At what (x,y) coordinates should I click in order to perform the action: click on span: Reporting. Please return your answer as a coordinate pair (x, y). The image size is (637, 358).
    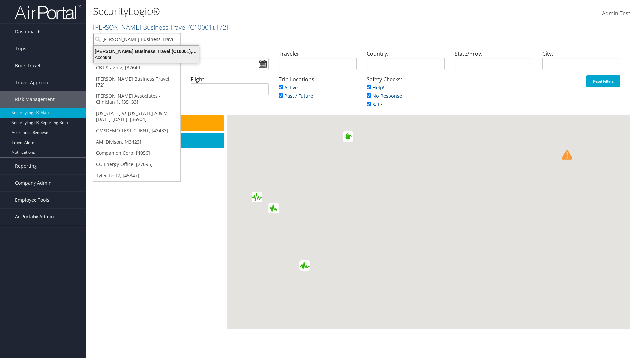
    Looking at the image, I should click on (26, 166).